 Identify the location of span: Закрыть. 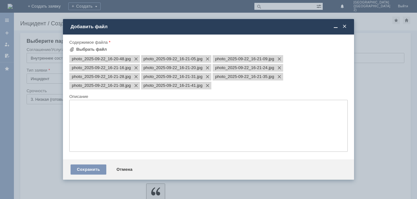
(345, 27).